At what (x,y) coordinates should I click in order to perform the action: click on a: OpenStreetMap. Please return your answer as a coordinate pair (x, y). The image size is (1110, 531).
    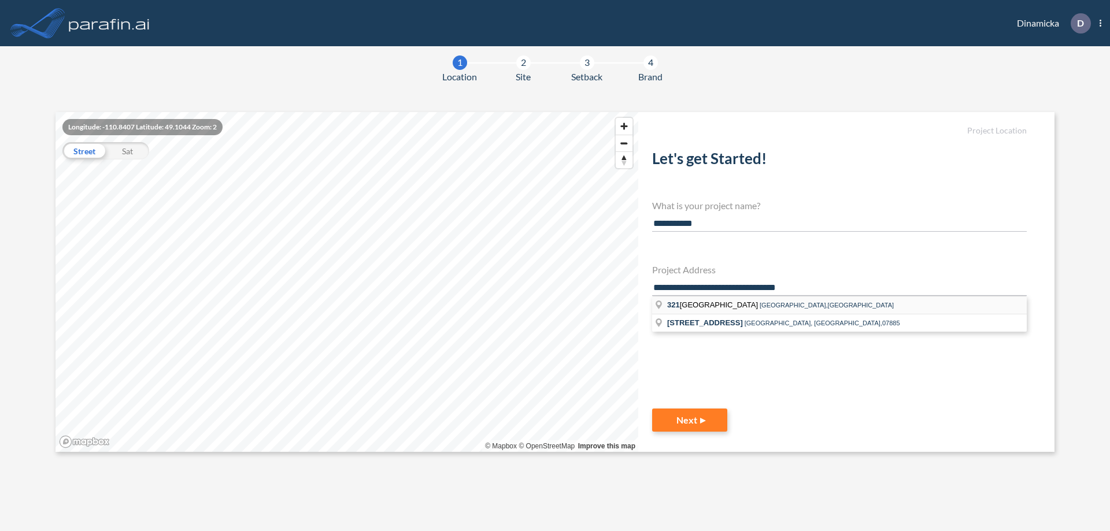
    Looking at the image, I should click on (546, 446).